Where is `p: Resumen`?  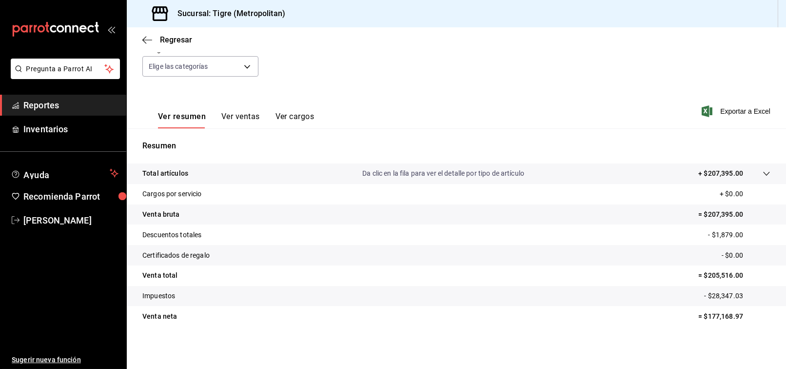
p: Resumen is located at coordinates (457, 146).